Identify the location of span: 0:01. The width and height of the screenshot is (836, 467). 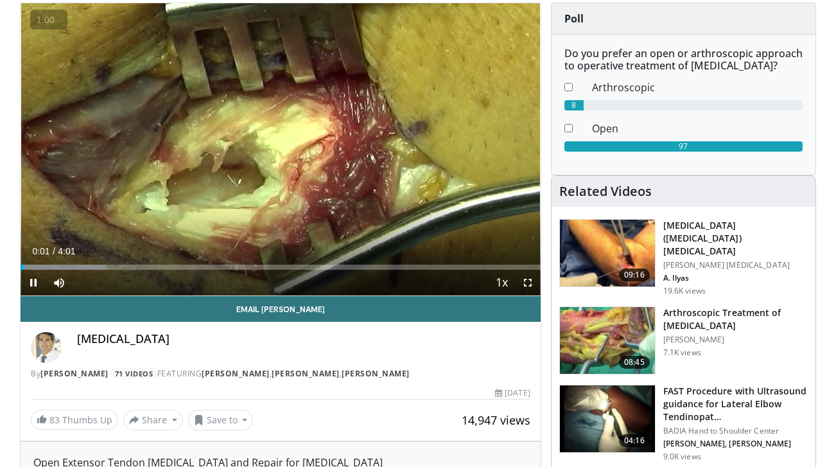
(40, 251).